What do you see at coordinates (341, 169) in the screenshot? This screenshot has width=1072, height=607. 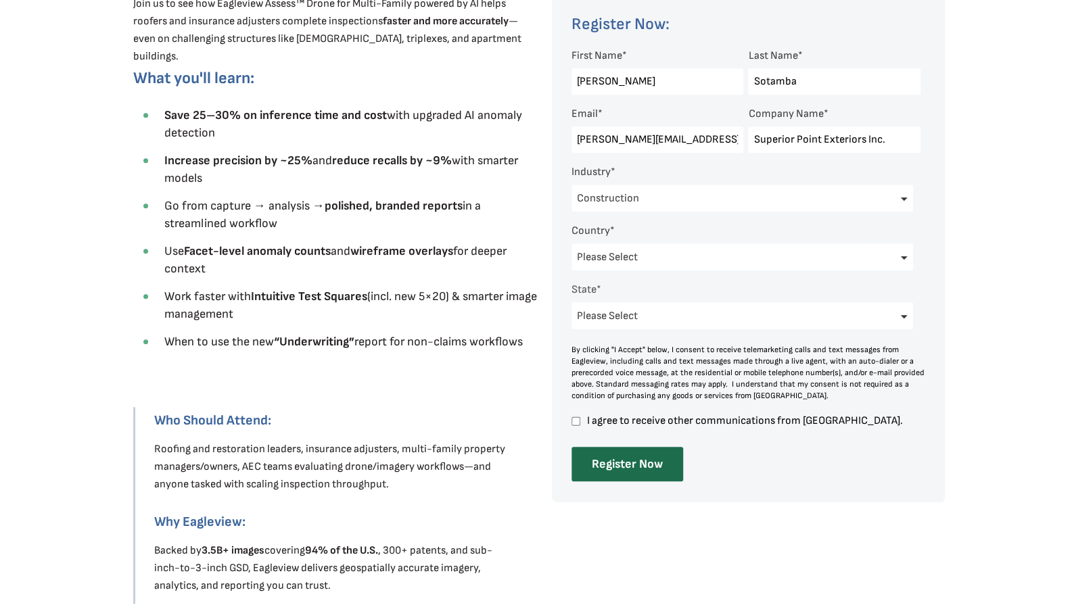 I see `span: and with smarter models` at bounding box center [341, 169].